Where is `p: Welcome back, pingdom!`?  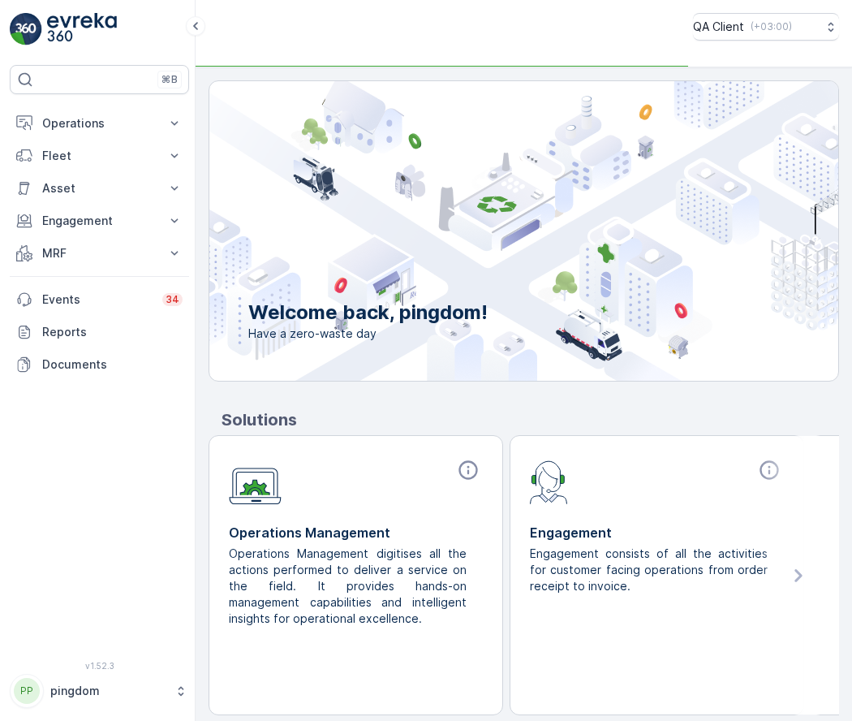
p: Welcome back, pingdom! is located at coordinates (368, 313).